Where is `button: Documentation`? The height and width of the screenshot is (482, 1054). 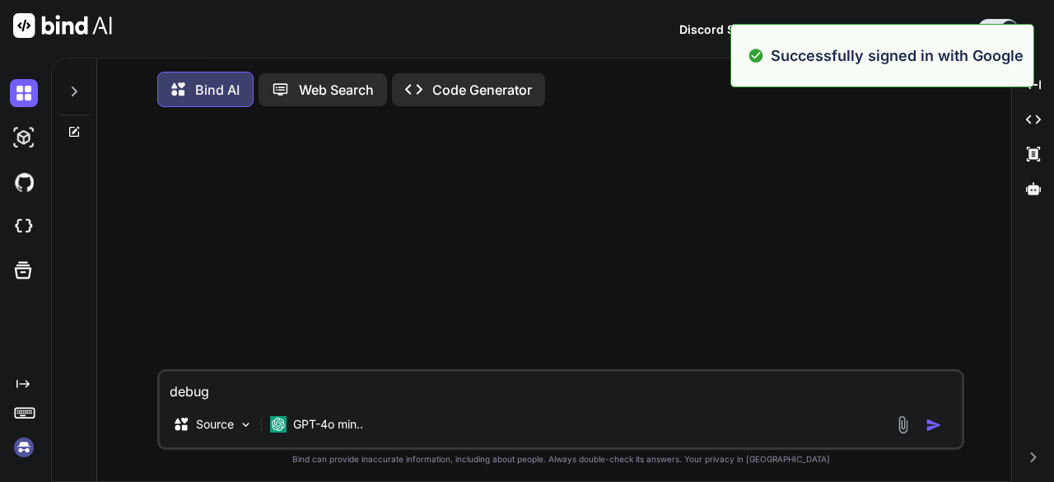 button: Documentation is located at coordinates (842, 29).